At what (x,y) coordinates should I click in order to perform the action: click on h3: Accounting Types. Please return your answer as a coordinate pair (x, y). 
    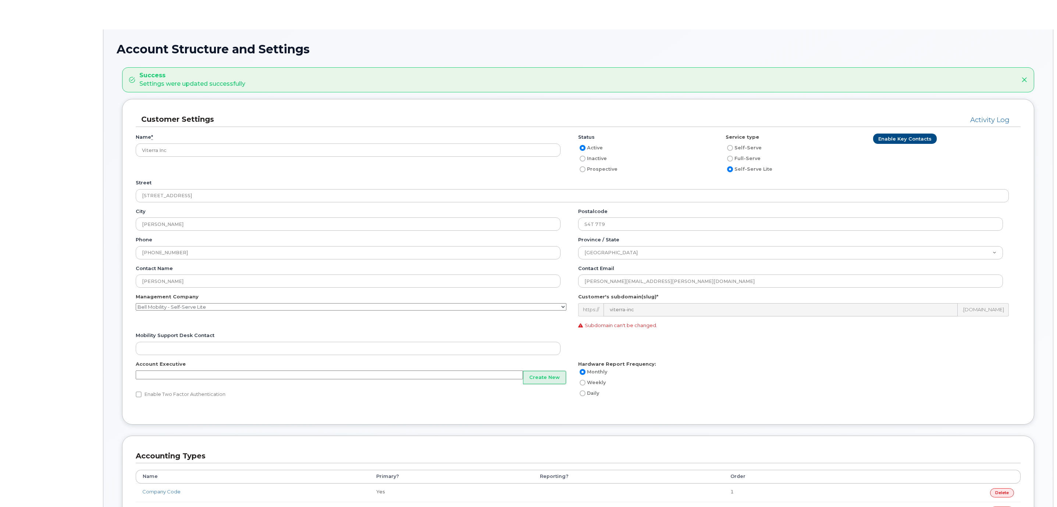
    Looking at the image, I should click on (575, 456).